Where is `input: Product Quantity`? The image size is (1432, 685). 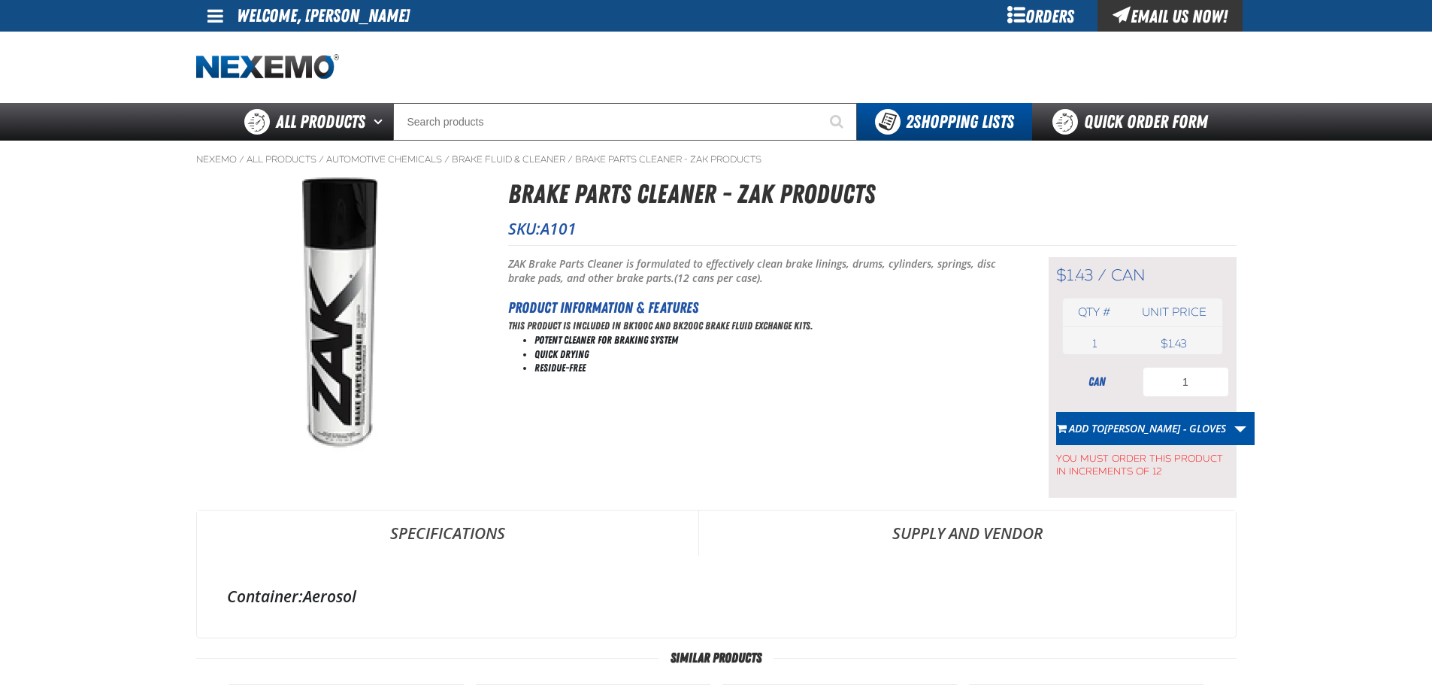 input: Product Quantity is located at coordinates (1185, 382).